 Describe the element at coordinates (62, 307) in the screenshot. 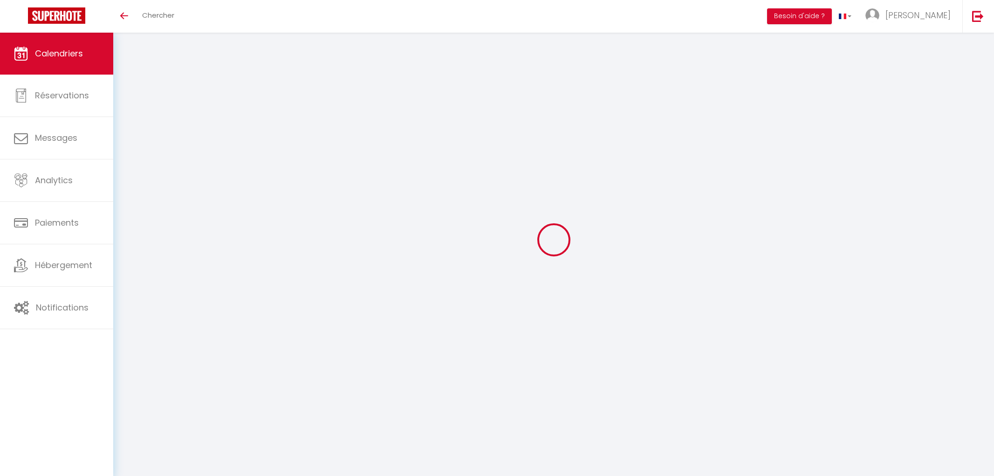

I see `span: Notifications` at that location.